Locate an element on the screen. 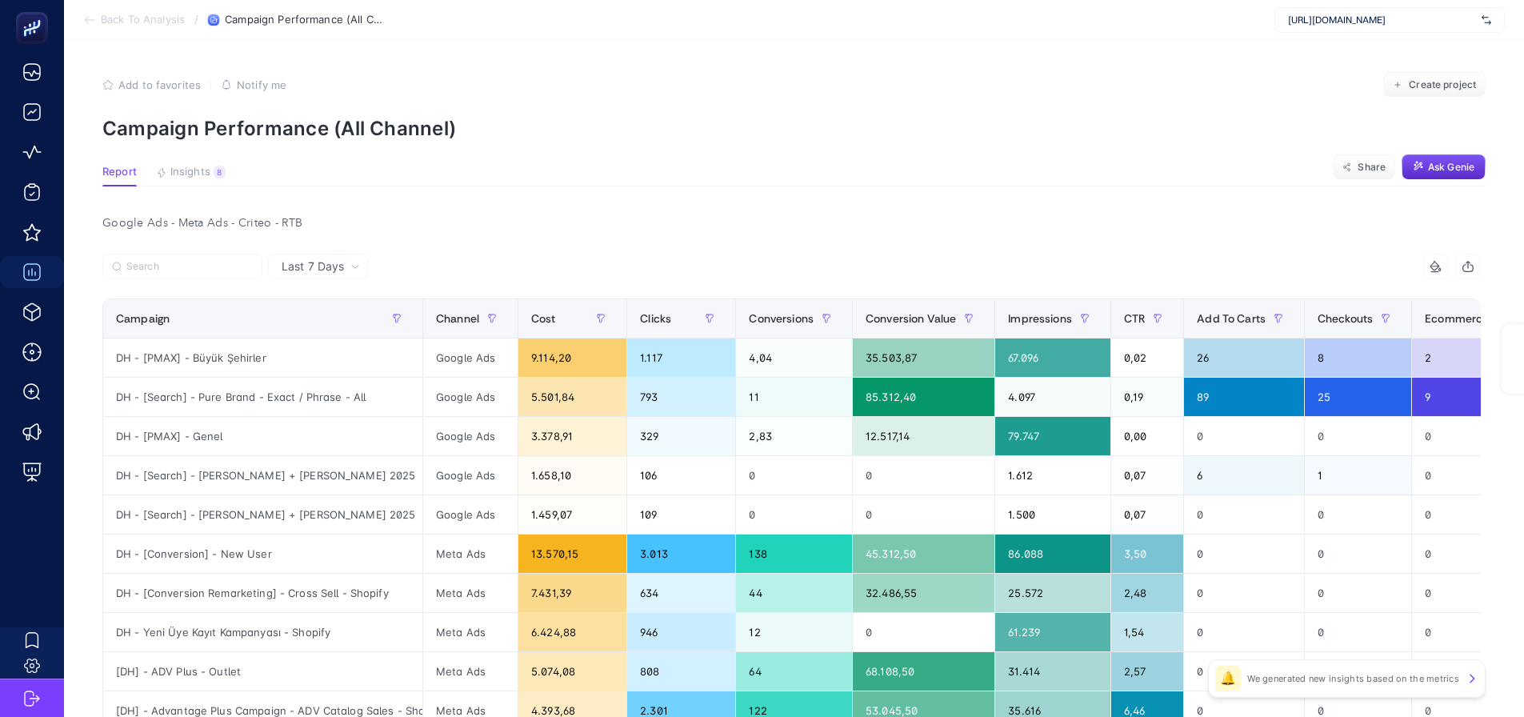  span: Notify me is located at coordinates (262, 85).